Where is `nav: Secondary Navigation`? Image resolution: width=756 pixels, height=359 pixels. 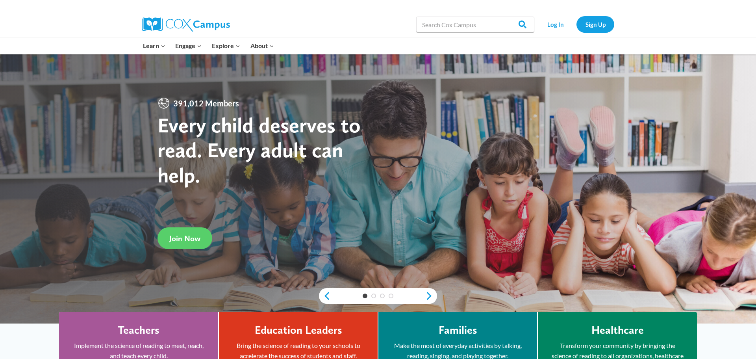 nav: Secondary Navigation is located at coordinates (576, 24).